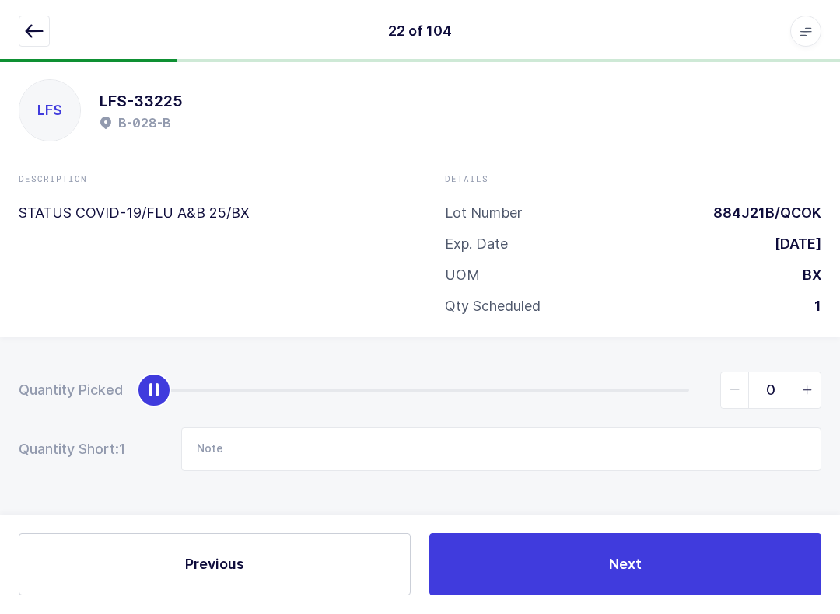 This screenshot has width=840, height=614. Describe the element at coordinates (135, 449) in the screenshot. I see `span: 1` at that location.